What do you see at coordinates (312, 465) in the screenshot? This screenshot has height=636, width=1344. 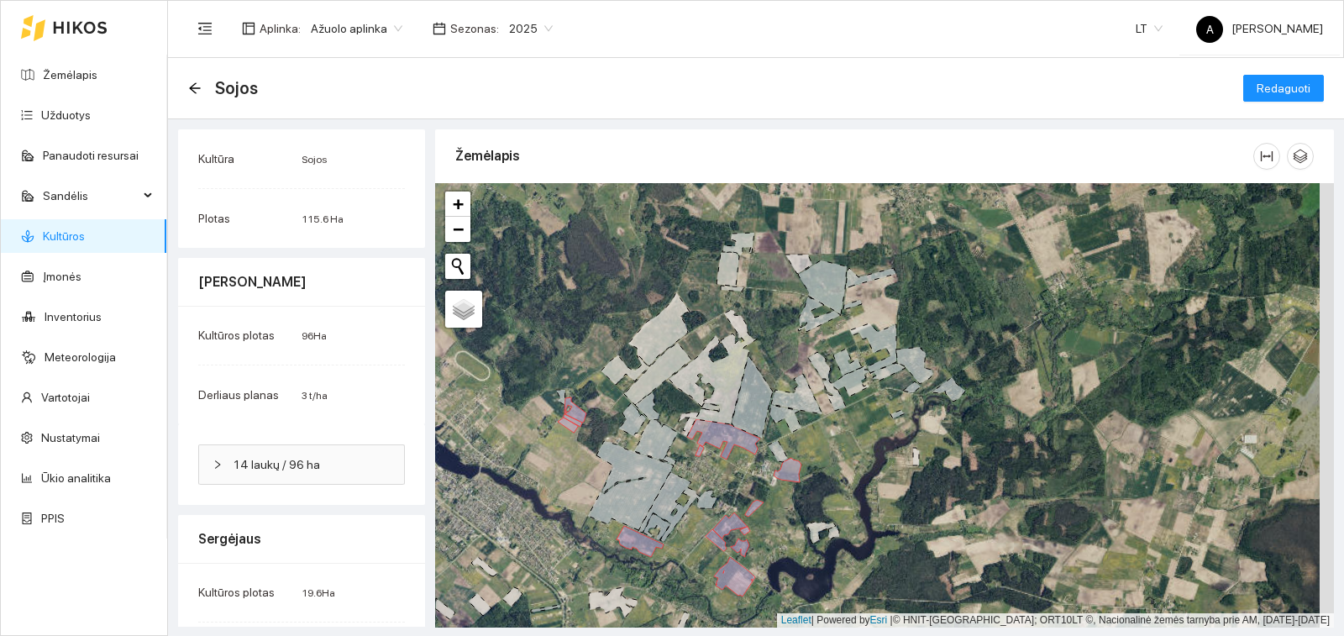 I see `span: 14 laukų / 96 ha` at bounding box center [312, 465].